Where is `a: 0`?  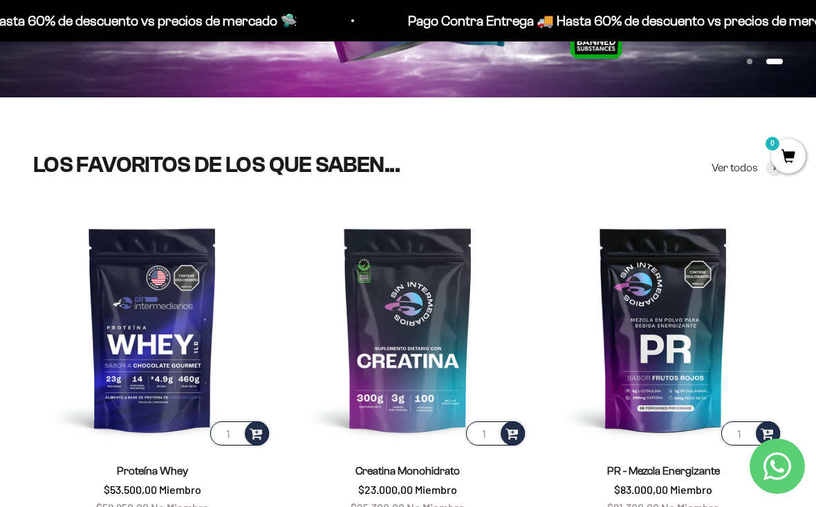 a: 0 is located at coordinates (788, 158).